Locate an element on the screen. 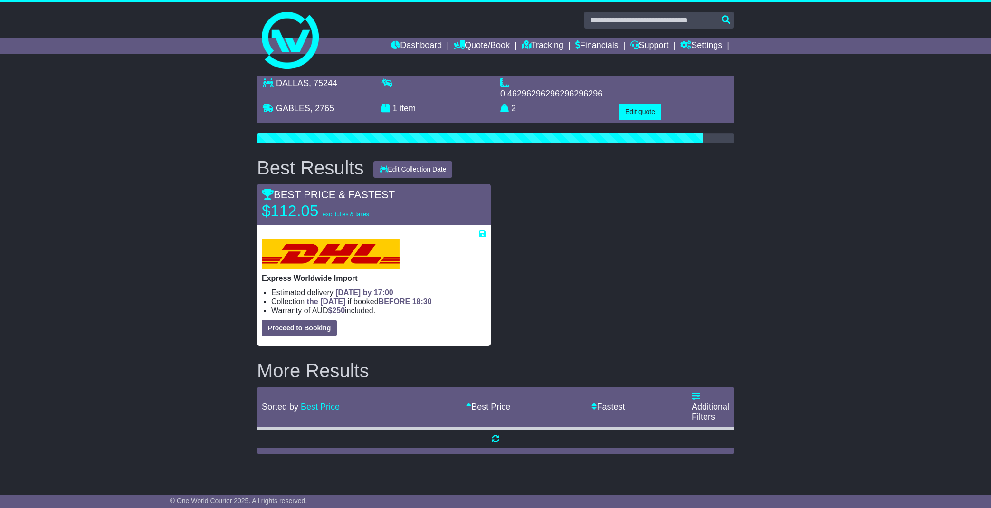  img: DHL: Express Worldwide Import is located at coordinates (331, 254).